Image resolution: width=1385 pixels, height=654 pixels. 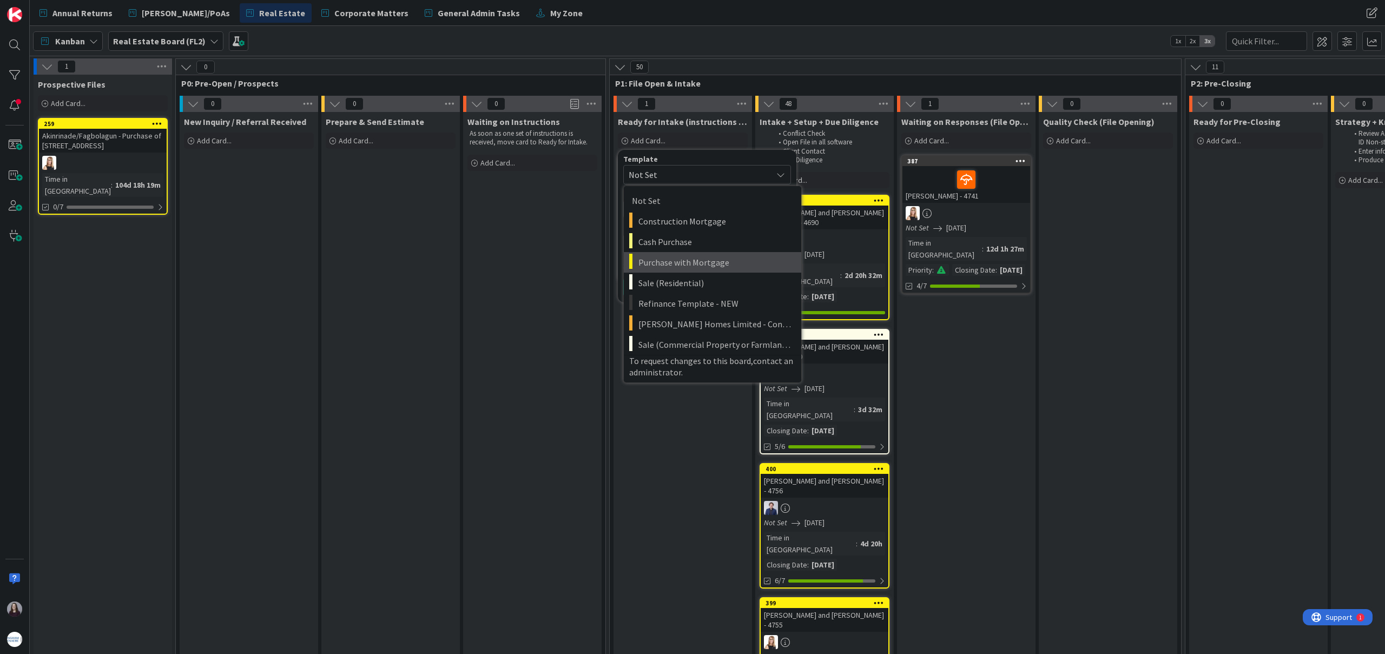 What do you see at coordinates (566, 13) in the screenshot?
I see `span: My Zone` at bounding box center [566, 13].